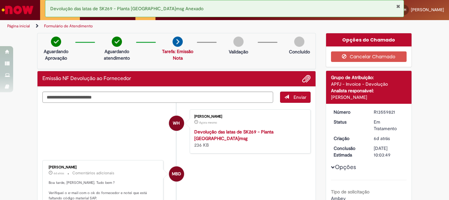  Describe the element at coordinates (68, 26) in the screenshot. I see `a: Formulário de Atendimento` at that location.